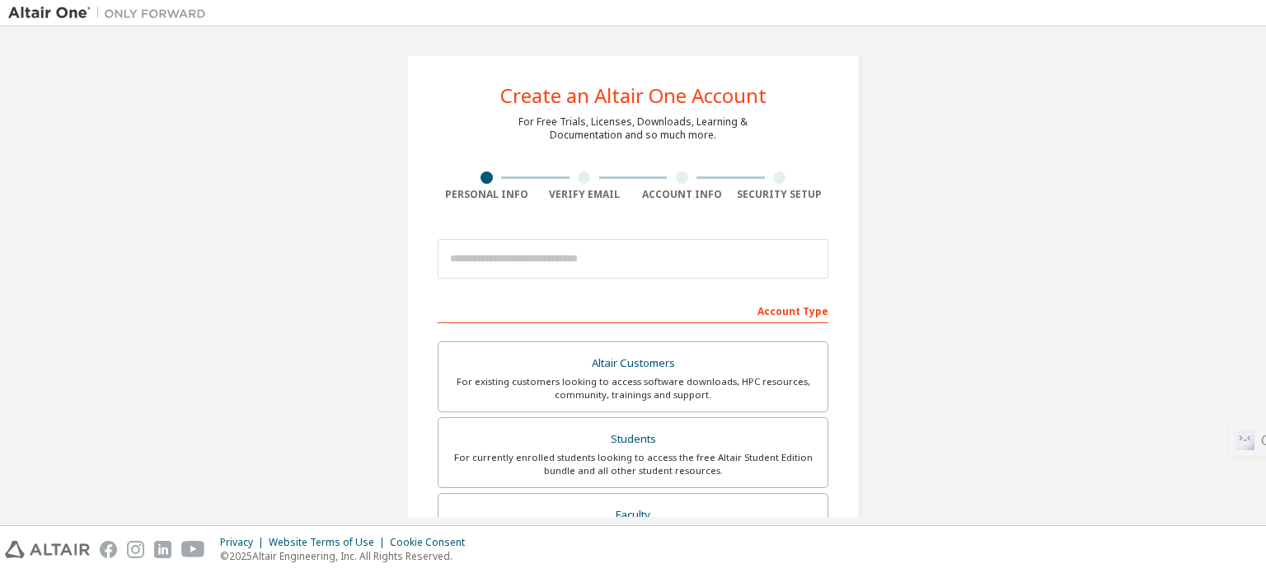 Image resolution: width=1266 pixels, height=573 pixels. I want to click on div: For existing customers looking to access software downloads, HPC resources, community, trainings ..., so click(633, 388).